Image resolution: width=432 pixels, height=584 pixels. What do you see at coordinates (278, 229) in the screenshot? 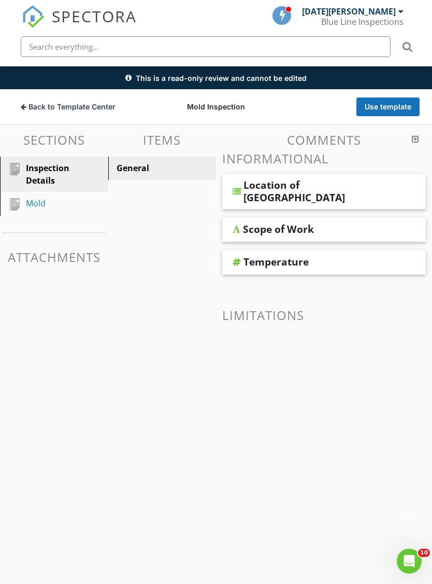
I see `div: Scope of Work` at bounding box center [278, 229].